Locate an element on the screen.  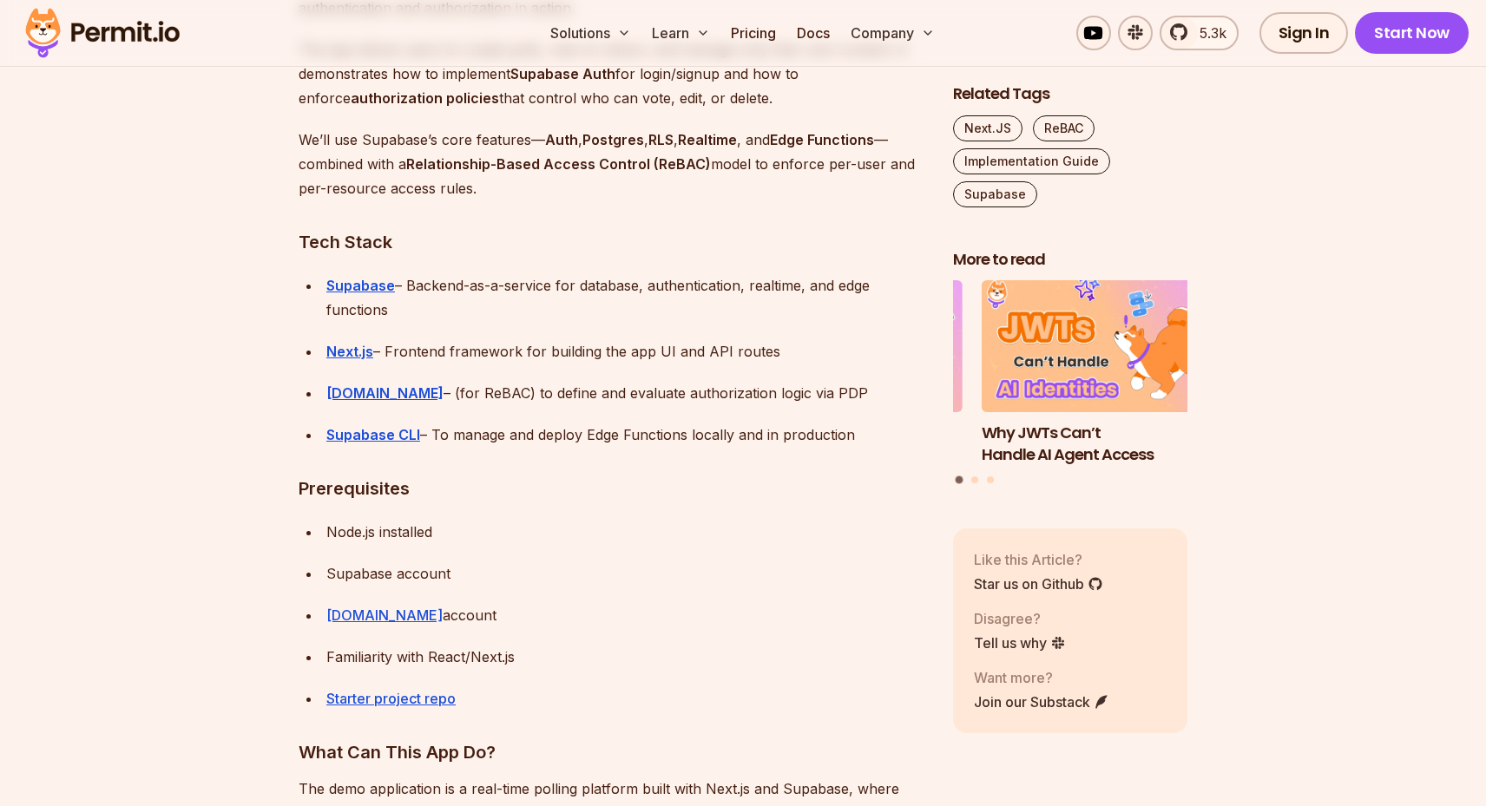
a: Next.js is located at coordinates (350, 352).